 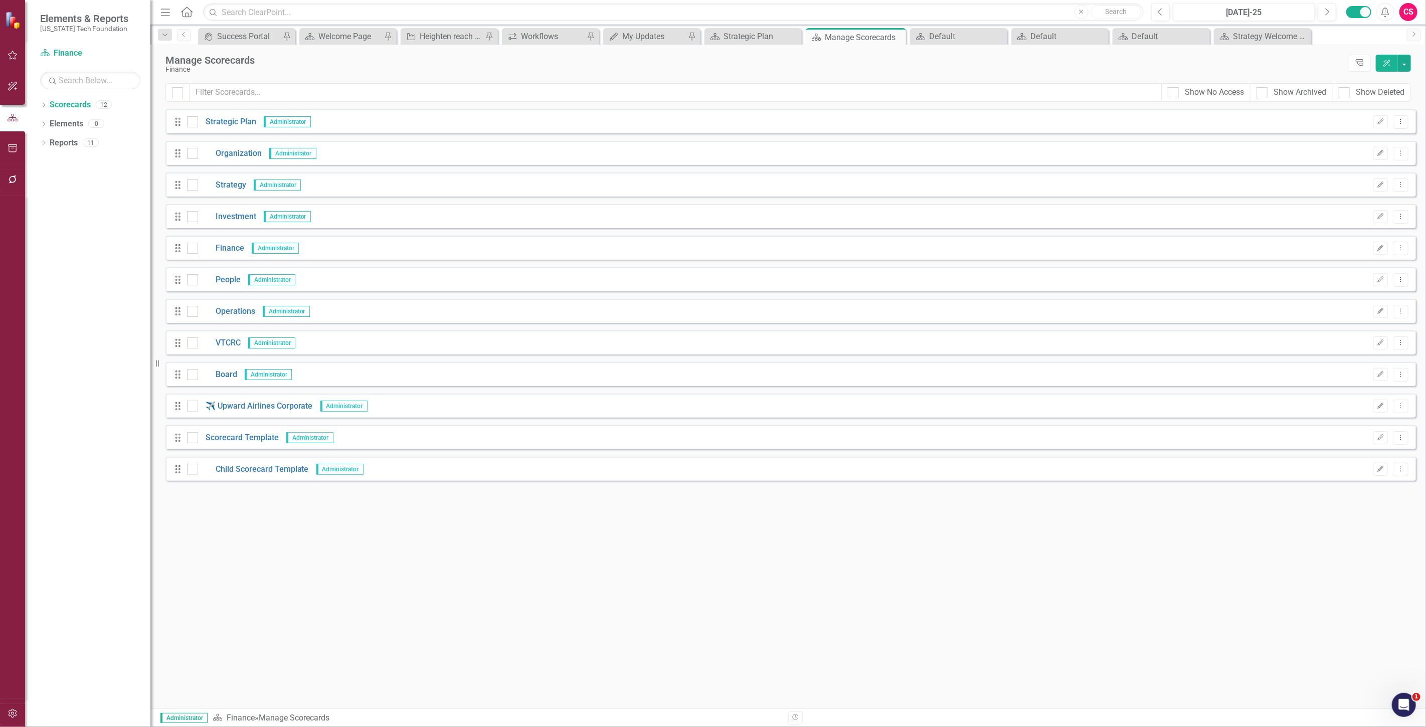 What do you see at coordinates (1214, 92) in the screenshot?
I see `div: Show No Access` at bounding box center [1214, 92].